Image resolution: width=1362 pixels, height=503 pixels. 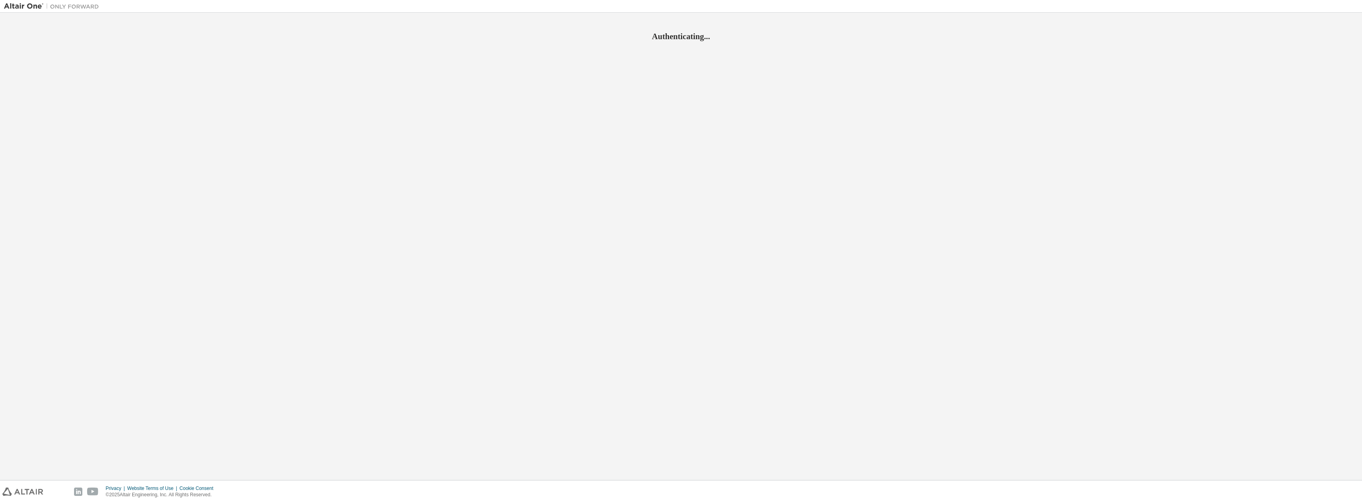 I want to click on img: Altair One, so click(x=53, y=6).